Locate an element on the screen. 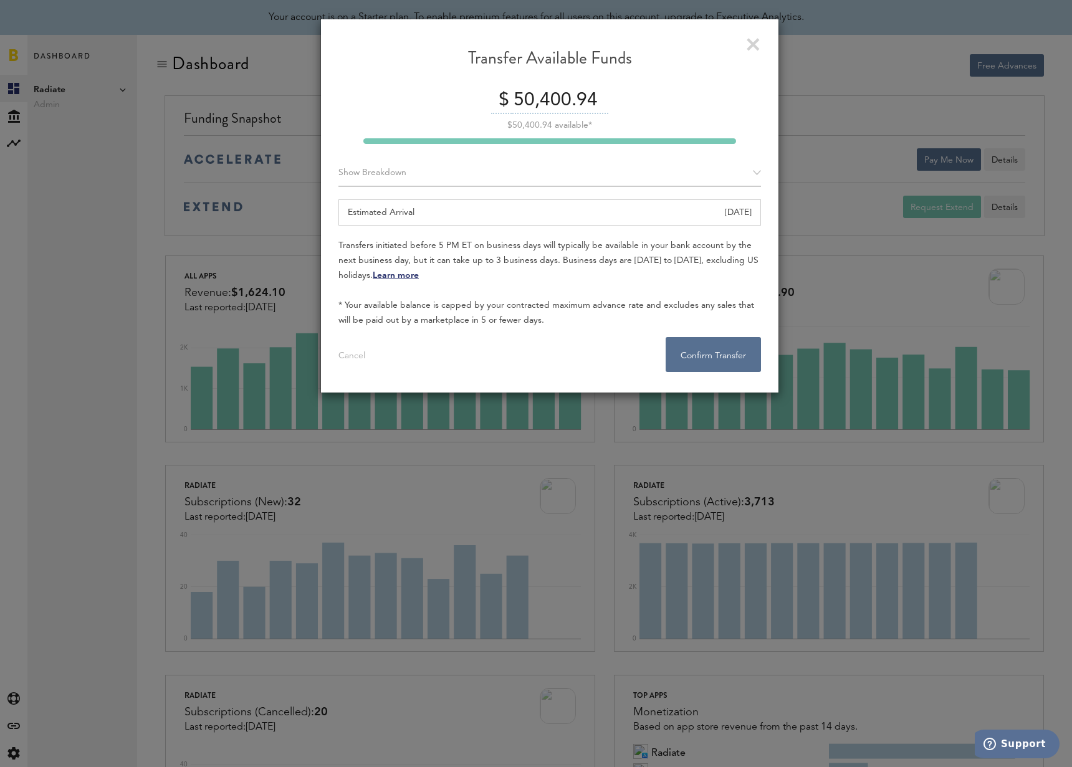 The width and height of the screenshot is (1072, 767). button: Cancel is located at coordinates (351, 355).